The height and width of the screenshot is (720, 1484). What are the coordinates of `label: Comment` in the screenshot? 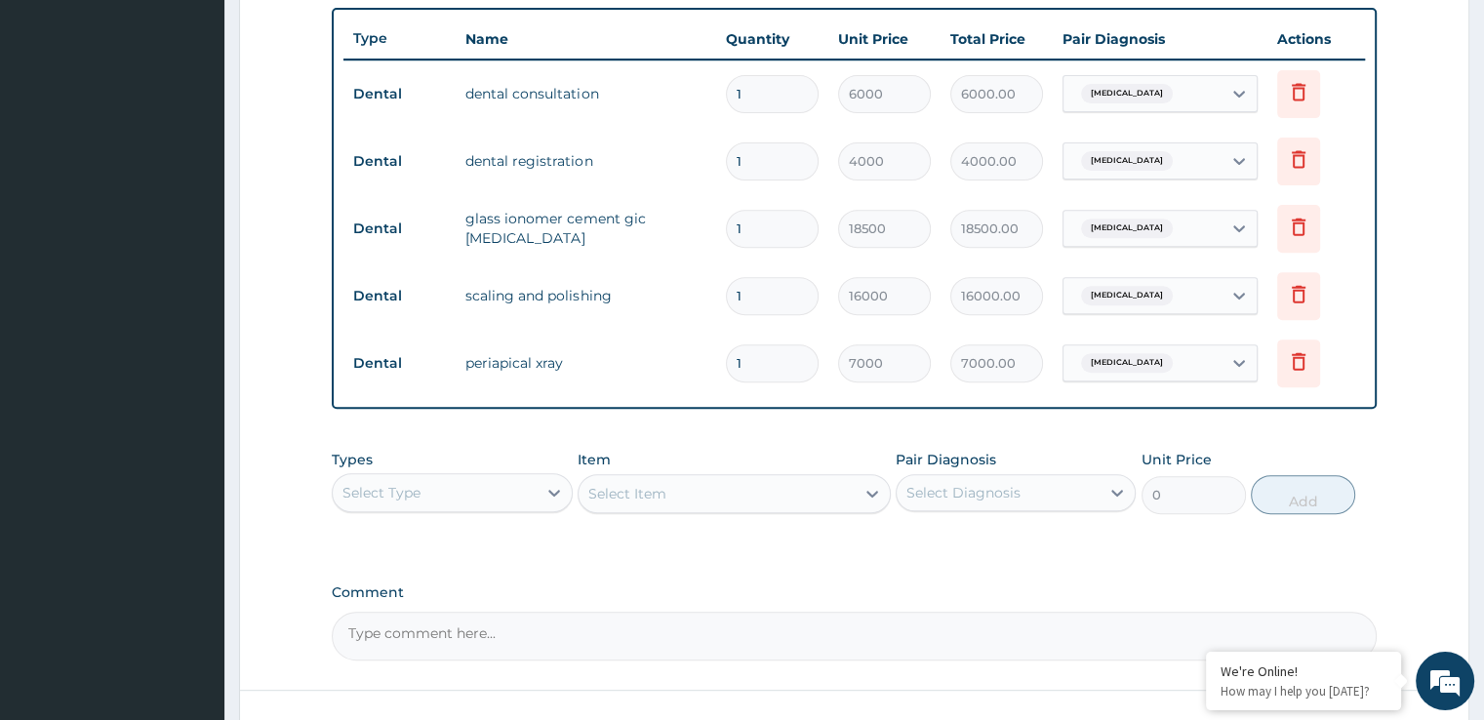 It's located at (854, 592).